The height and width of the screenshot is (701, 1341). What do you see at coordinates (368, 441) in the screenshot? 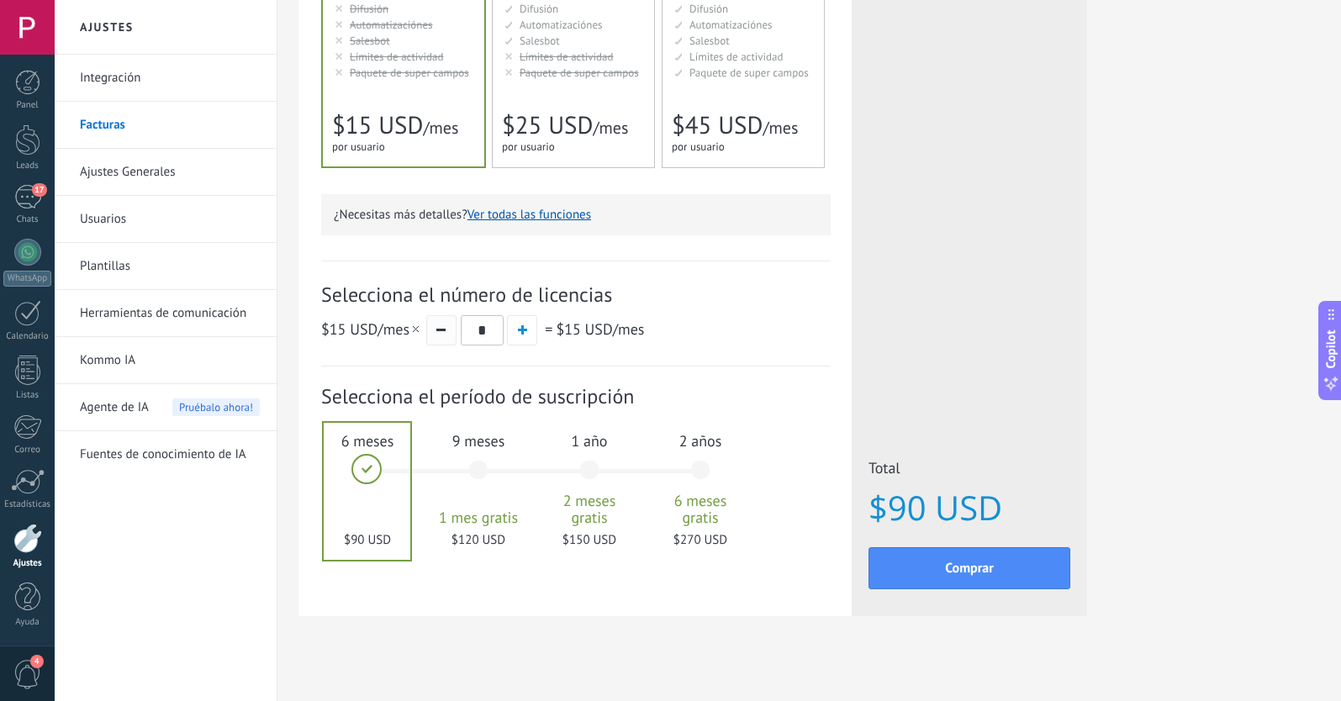
I see `span: 6 meses` at bounding box center [368, 441].